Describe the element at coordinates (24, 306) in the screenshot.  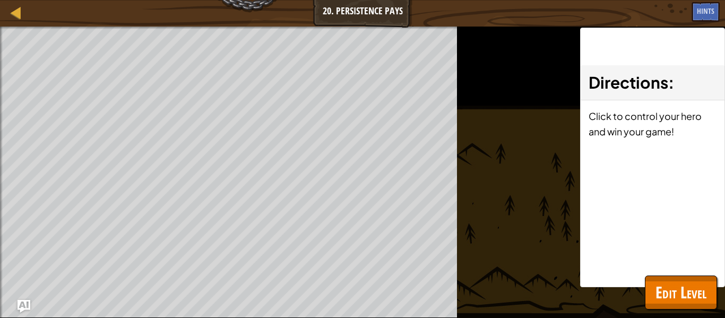
I see `button: Ask AI` at that location.